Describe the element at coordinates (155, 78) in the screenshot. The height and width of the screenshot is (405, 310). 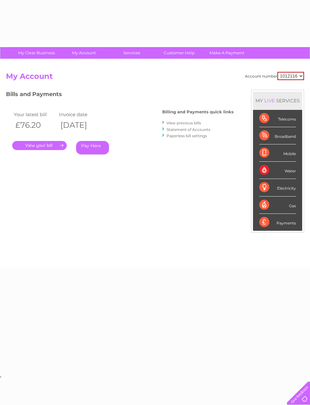
I see `h2: My Account` at that location.